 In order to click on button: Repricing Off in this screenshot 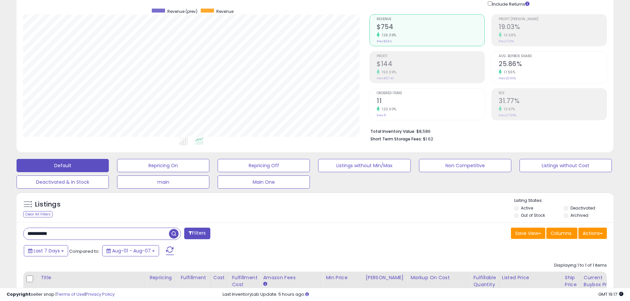, I will do `click(264, 166)`.